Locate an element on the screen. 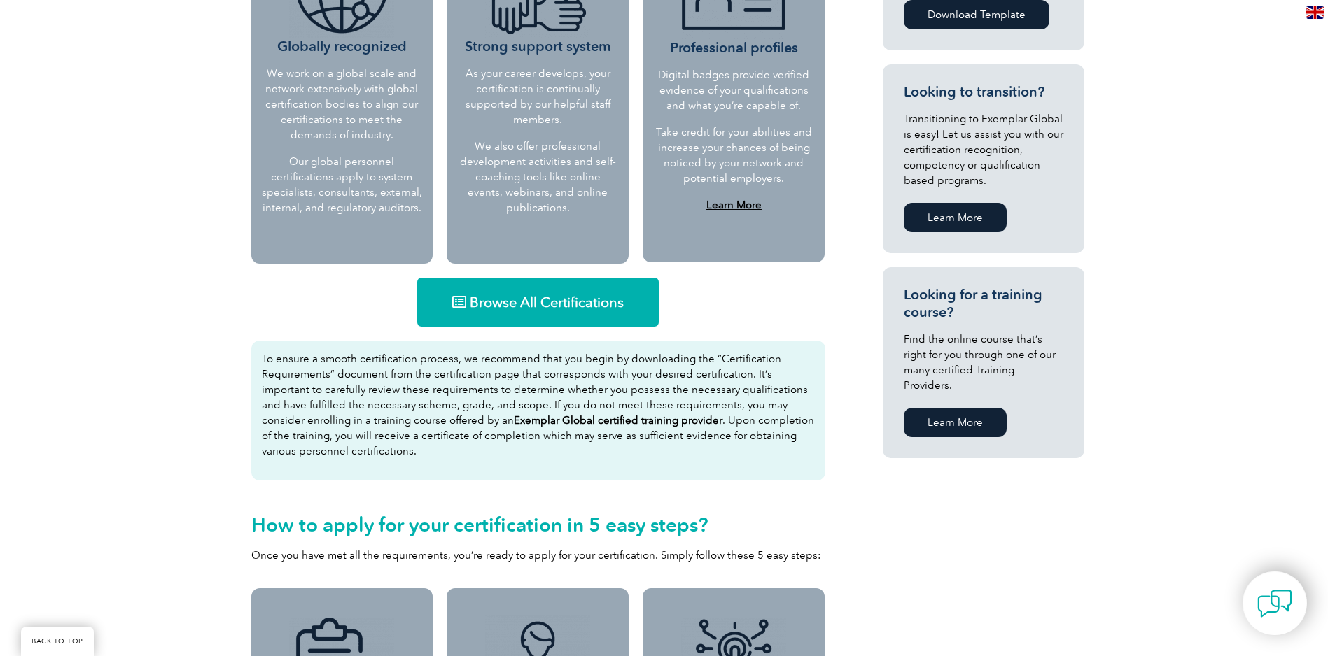 The image size is (1328, 656). p: As your career develops, your certification is continually supported by our helpful staff members. is located at coordinates (537, 97).